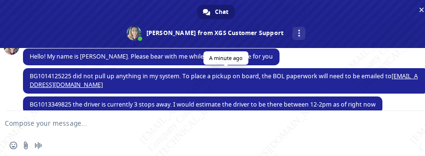 The image size is (425, 156). Describe the element at coordinates (200, 123) in the screenshot. I see `textarea: Compose your message...` at that location.